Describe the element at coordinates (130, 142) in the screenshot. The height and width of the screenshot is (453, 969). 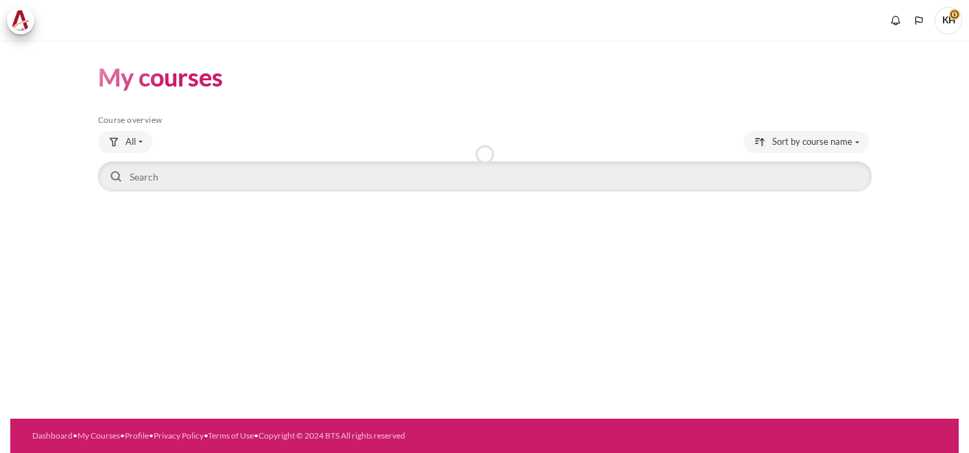
I see `span: All` at that location.